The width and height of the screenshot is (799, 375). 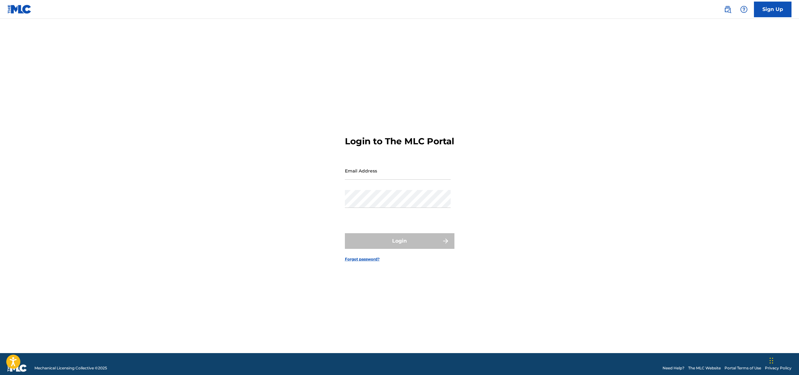 What do you see at coordinates (744, 9) in the screenshot?
I see `img: help` at bounding box center [744, 9].